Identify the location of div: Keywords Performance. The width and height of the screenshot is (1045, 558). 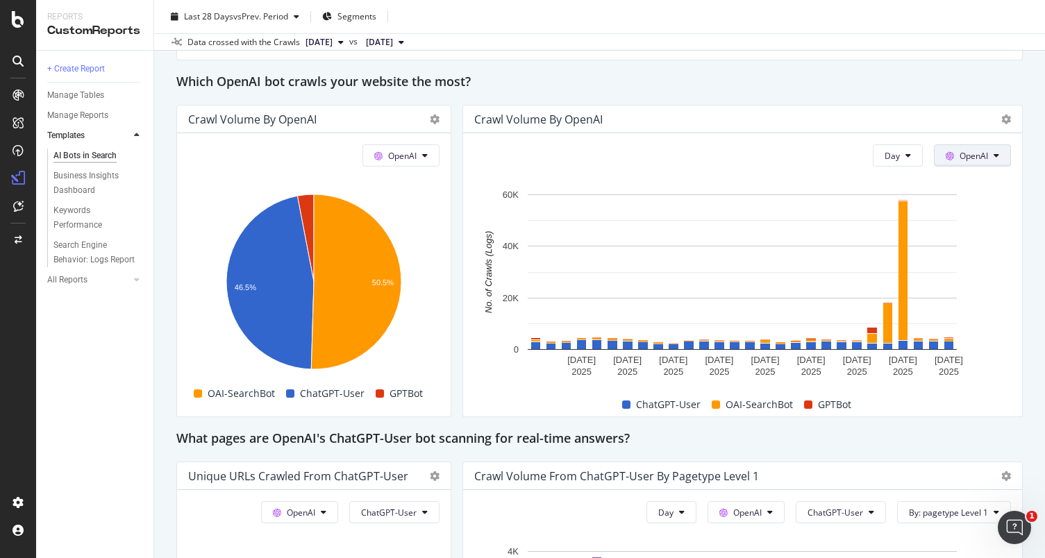
(92, 218).